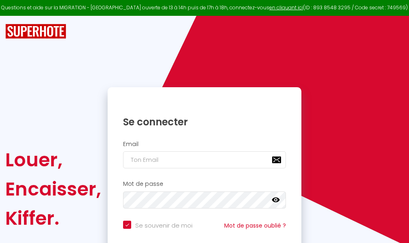 The image size is (409, 243). I want to click on a: en cliquant ici, so click(286, 7).